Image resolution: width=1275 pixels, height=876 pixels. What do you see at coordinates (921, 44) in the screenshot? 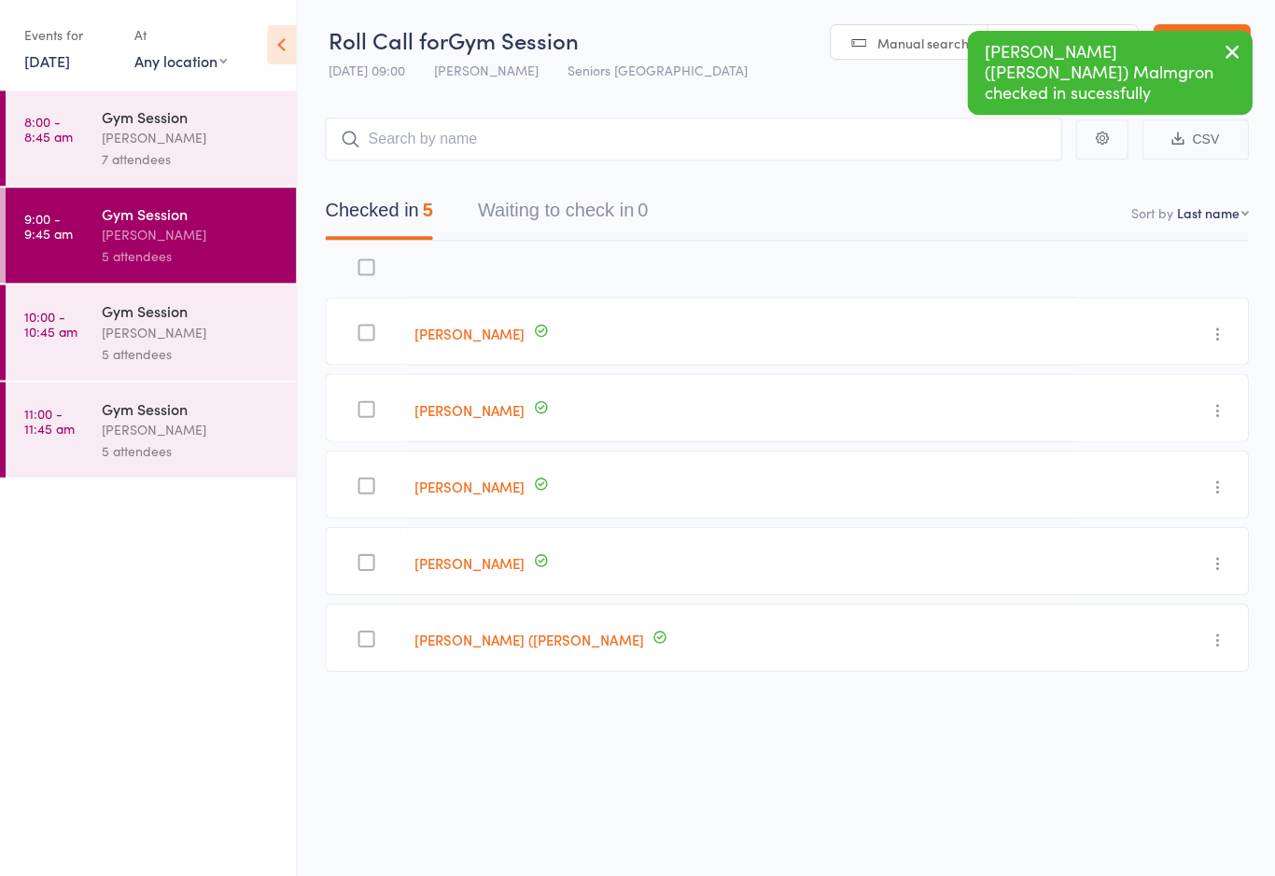
I see `span: Manual search` at bounding box center [921, 44].